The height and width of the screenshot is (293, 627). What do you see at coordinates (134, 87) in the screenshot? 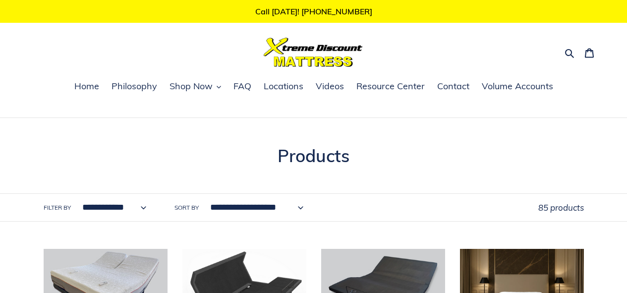
I see `a: Philosophy` at bounding box center [134, 87].